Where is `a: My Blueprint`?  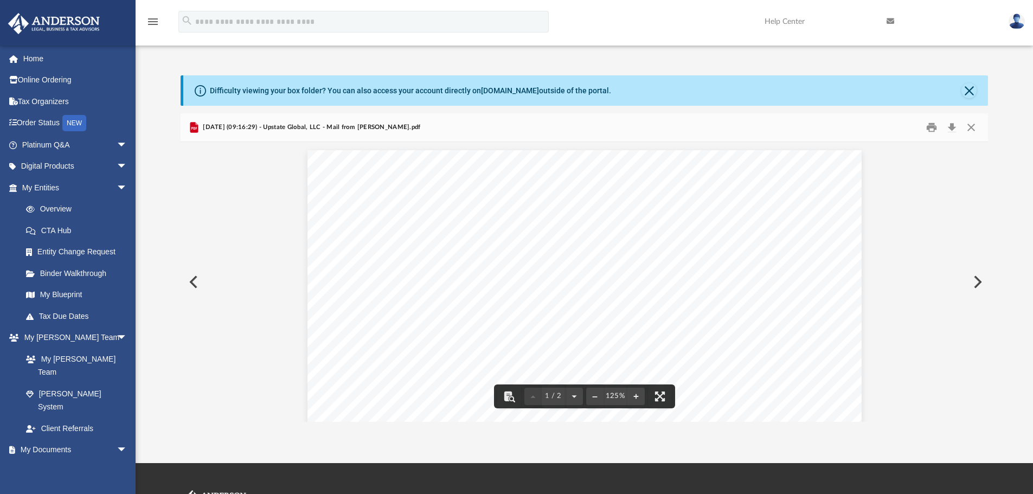
a: My Blueprint is located at coordinates (76, 295).